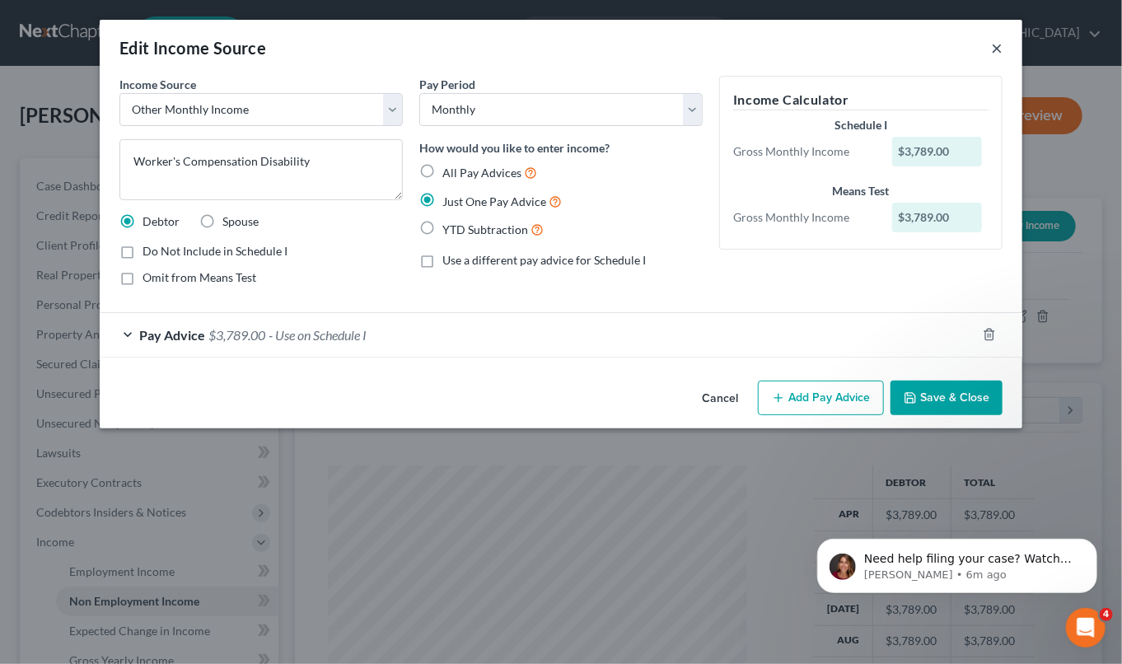 Image resolution: width=1122 pixels, height=664 pixels. Describe the element at coordinates (861, 100) in the screenshot. I see `h5: Income Calculator` at that location.